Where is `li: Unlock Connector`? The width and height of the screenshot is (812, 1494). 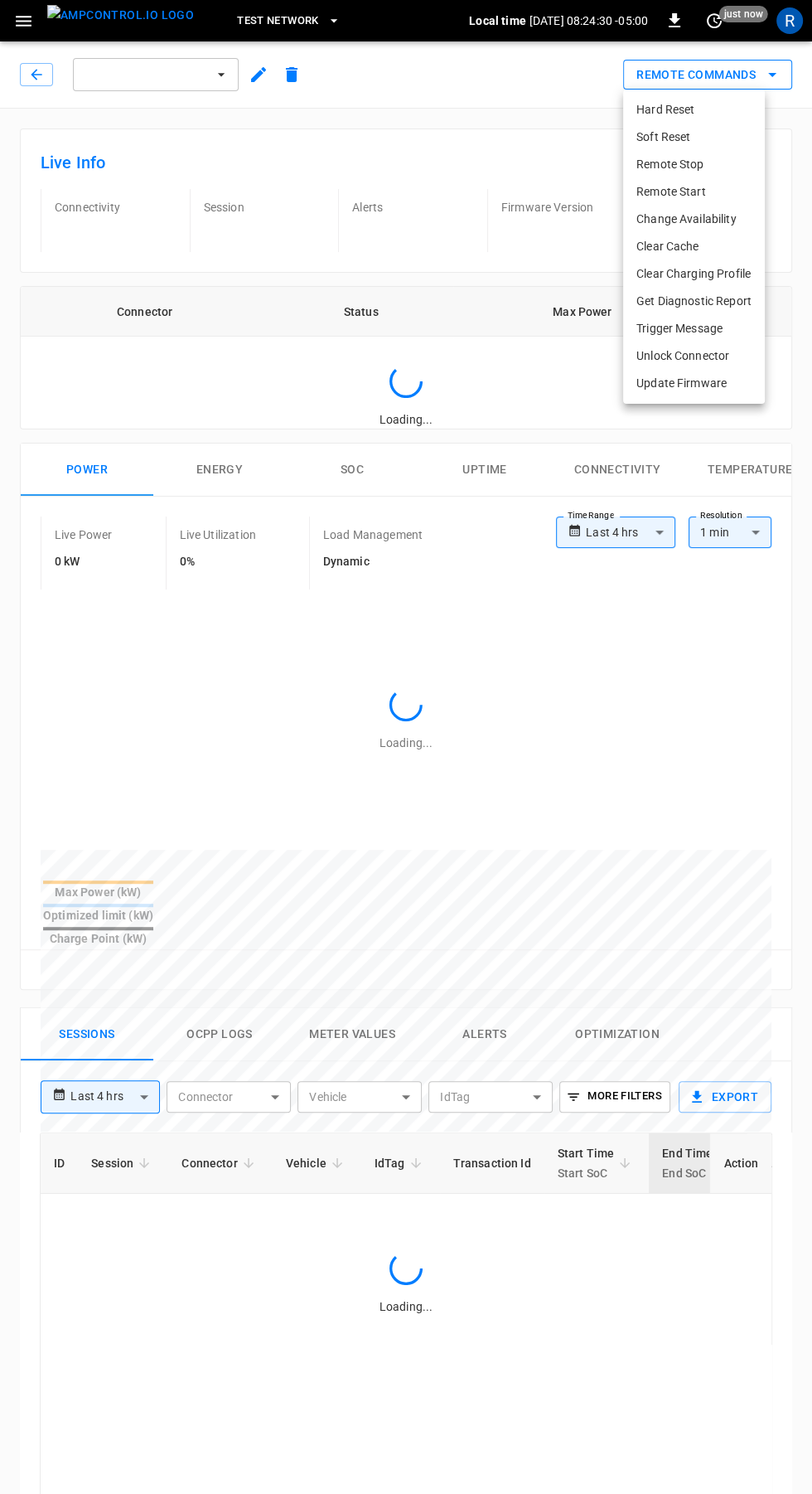 li: Unlock Connector is located at coordinates (694, 355).